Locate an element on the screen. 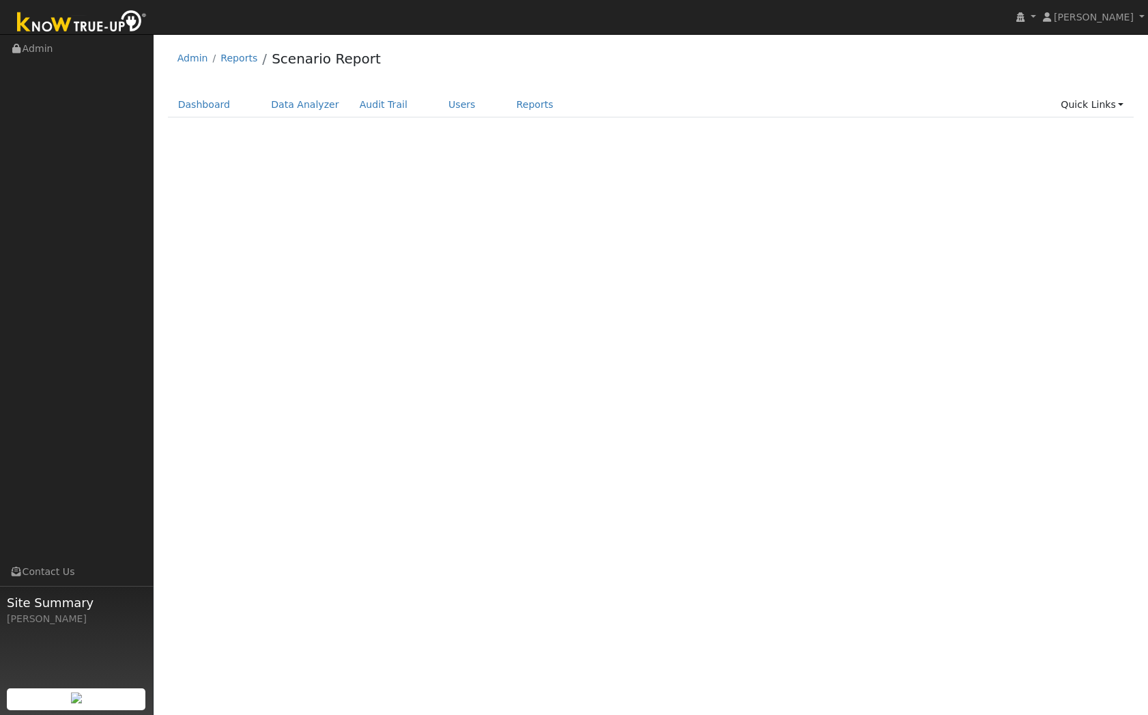 The width and height of the screenshot is (1148, 715). a: Dashboard is located at coordinates (204, 104).